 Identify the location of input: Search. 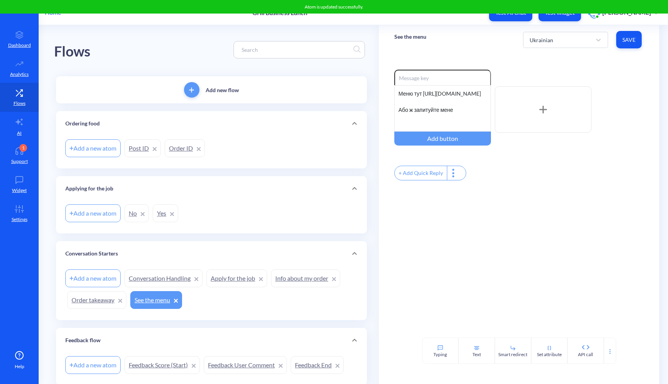
(296, 50).